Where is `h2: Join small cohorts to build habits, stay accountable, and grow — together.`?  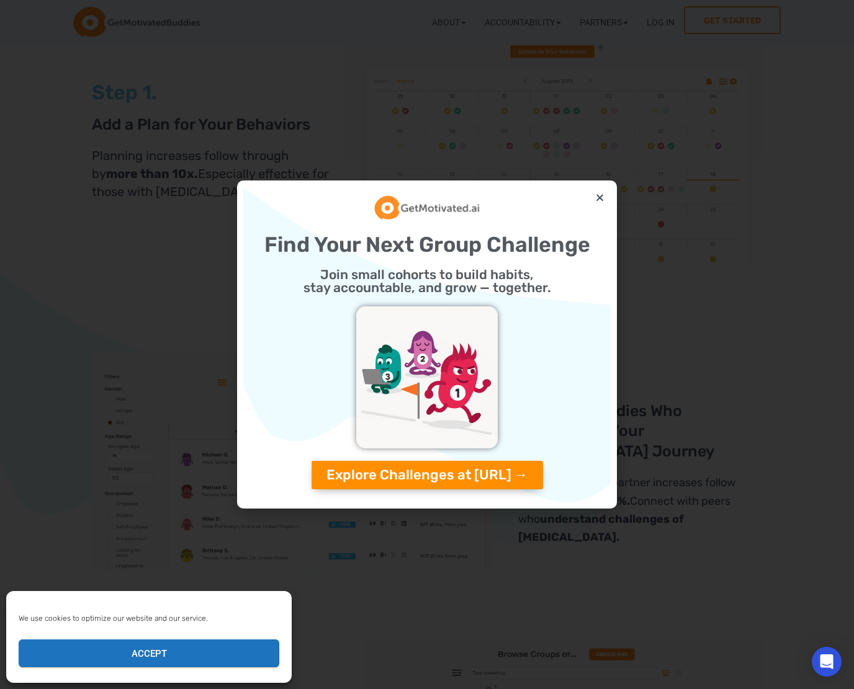
h2: Join small cohorts to build habits, stay accountable, and grow — together. is located at coordinates (427, 281).